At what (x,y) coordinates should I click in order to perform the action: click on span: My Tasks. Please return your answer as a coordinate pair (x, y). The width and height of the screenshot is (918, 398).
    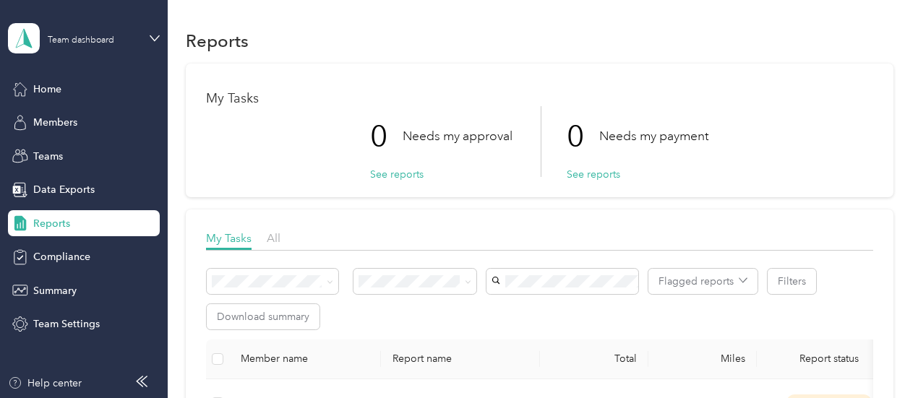
    Looking at the image, I should click on (228, 238).